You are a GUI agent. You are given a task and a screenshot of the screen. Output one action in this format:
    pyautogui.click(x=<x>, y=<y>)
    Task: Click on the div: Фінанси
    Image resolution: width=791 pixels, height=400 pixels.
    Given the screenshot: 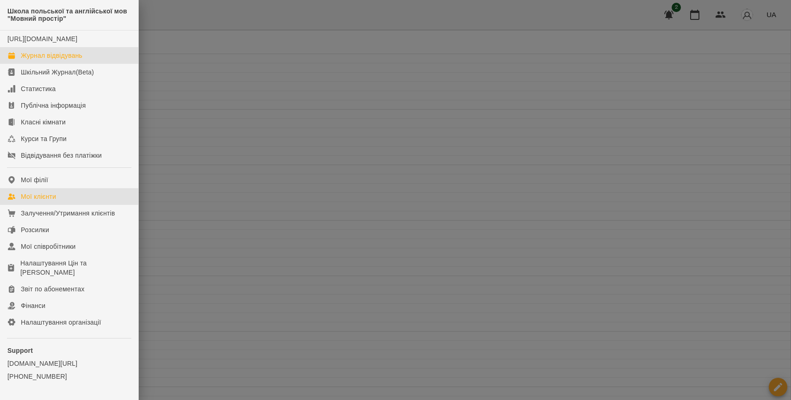 What is the action you would take?
    pyautogui.click(x=33, y=306)
    